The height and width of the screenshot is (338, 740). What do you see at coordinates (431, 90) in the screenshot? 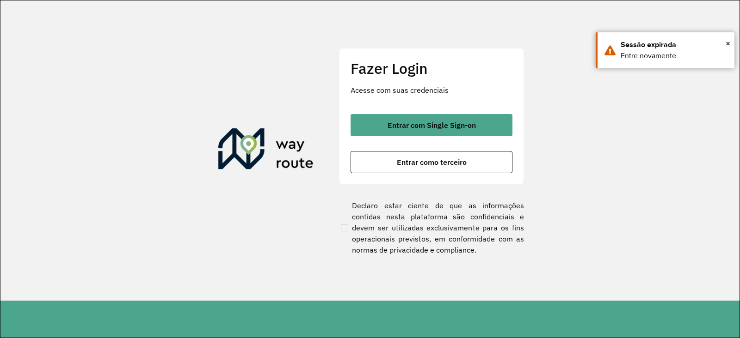
I see `p: Acesse com suas credenciais` at bounding box center [431, 90].